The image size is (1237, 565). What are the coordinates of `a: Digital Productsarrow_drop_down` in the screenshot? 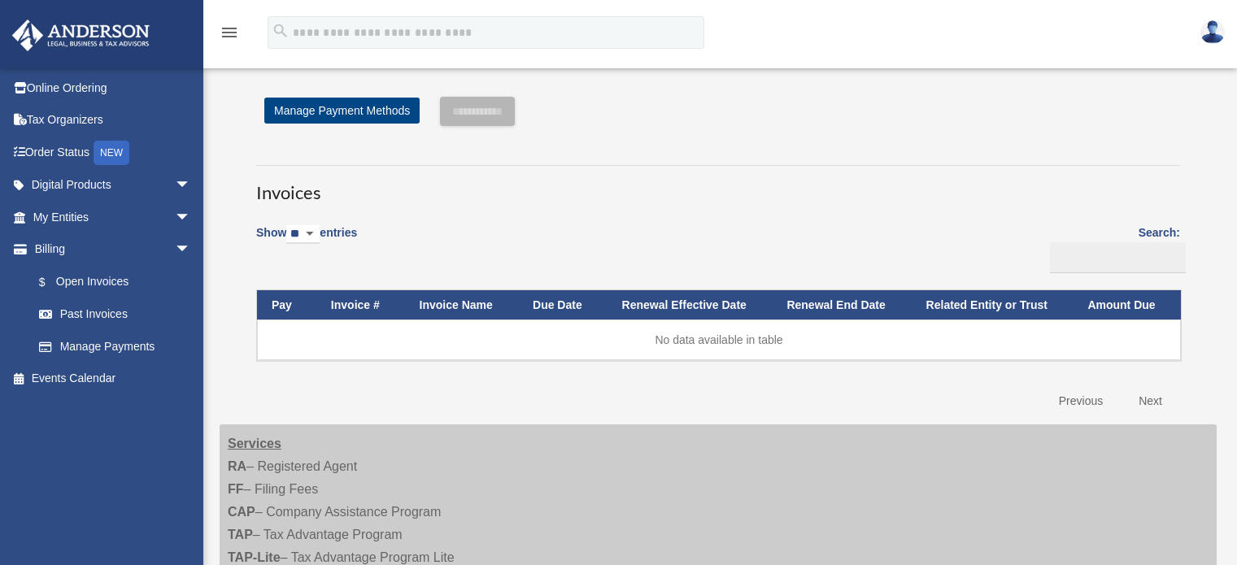 It's located at (113, 185).